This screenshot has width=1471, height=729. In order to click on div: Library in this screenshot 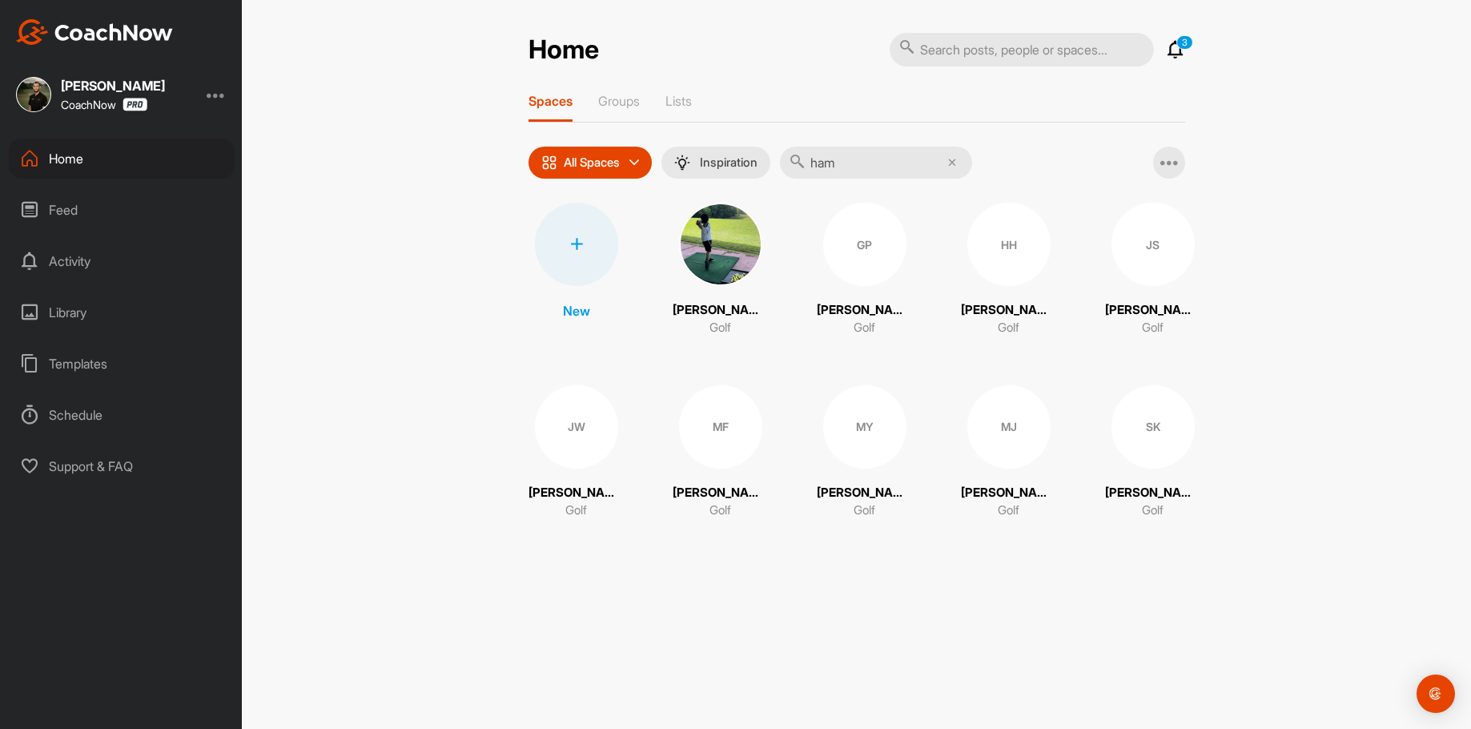, I will do `click(122, 312)`.